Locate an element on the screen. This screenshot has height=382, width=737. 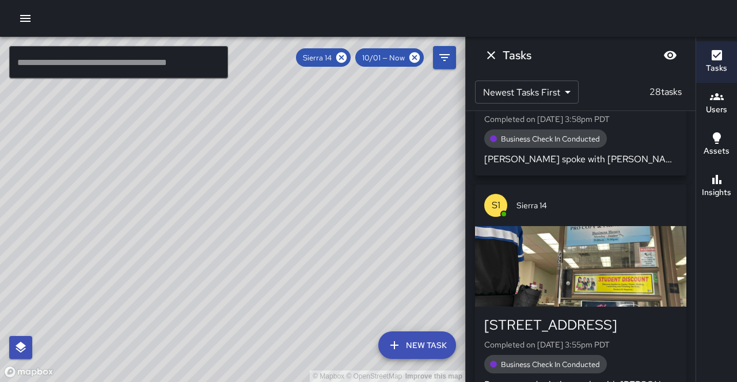
div: 10/01 — Now is located at coordinates (389, 58).